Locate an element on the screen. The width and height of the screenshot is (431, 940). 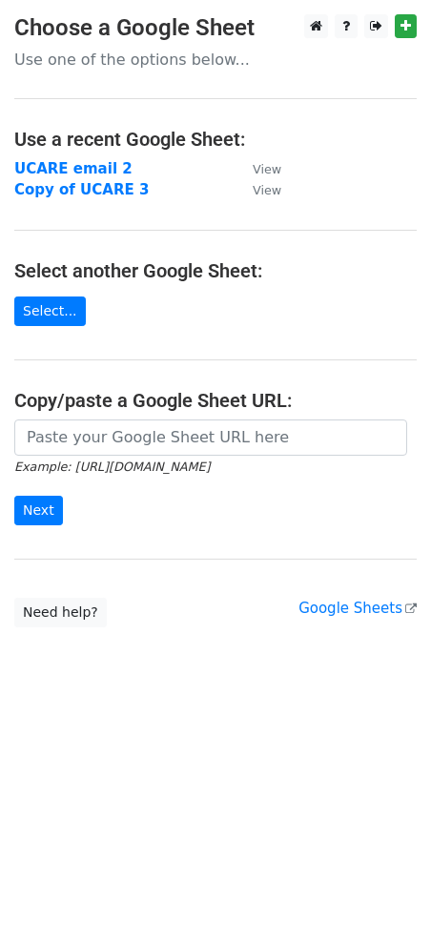
strong: Copy of UCARE 3 is located at coordinates (81, 190).